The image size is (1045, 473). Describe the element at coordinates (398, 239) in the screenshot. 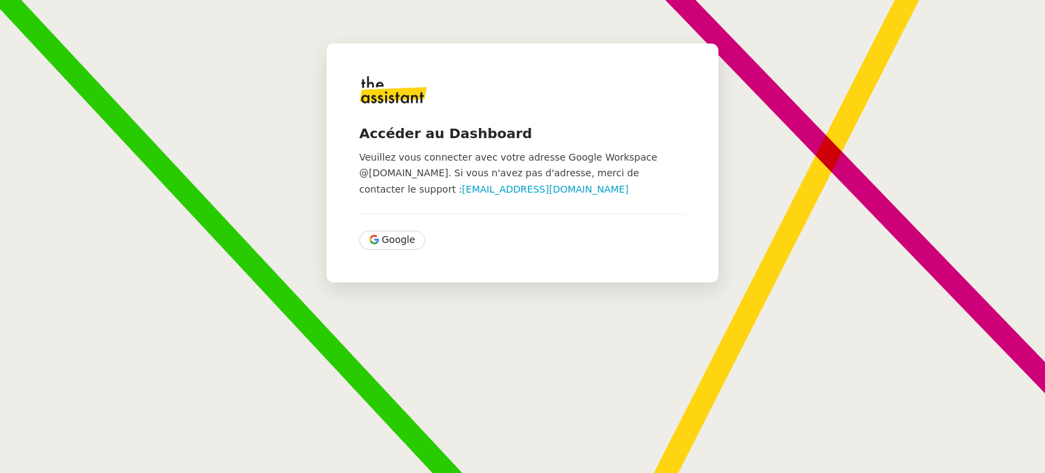

I see `span: Google` at that location.